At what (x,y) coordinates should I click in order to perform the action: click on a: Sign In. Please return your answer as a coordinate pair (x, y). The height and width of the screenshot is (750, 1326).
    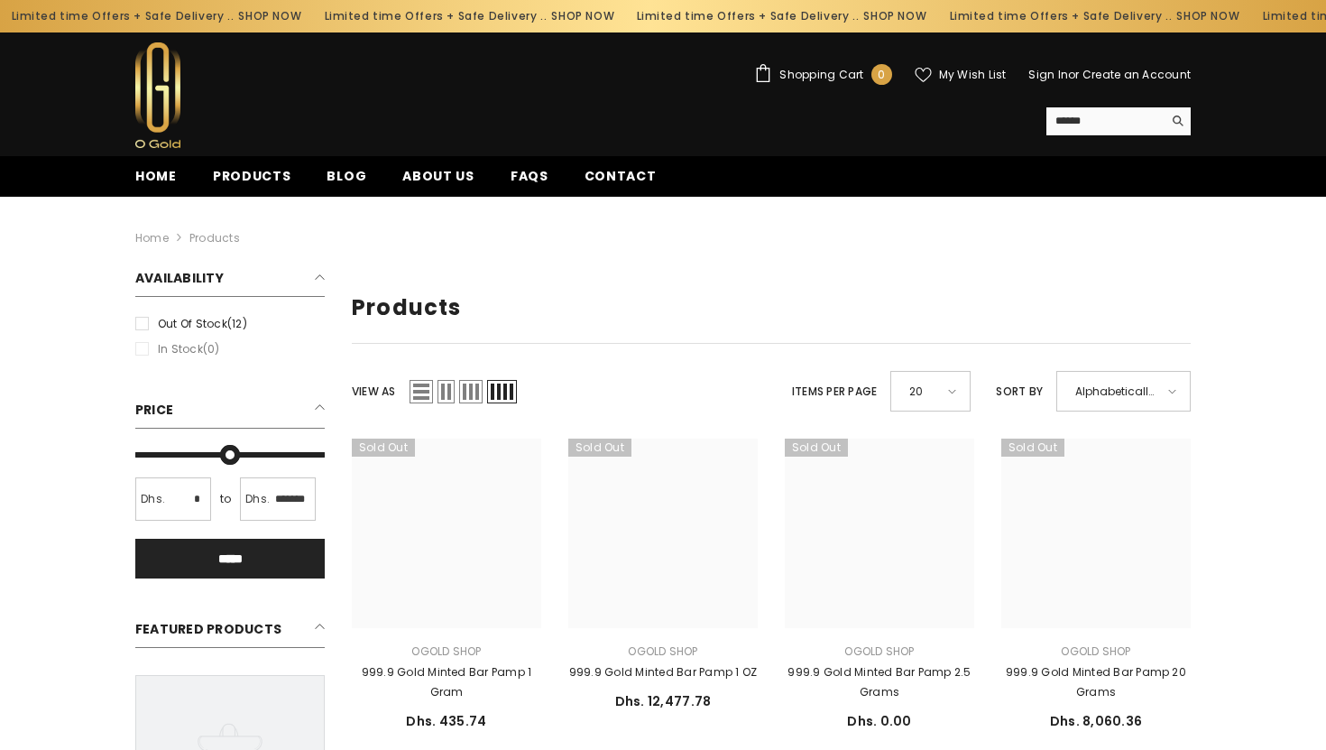
    Looking at the image, I should click on (1048, 74).